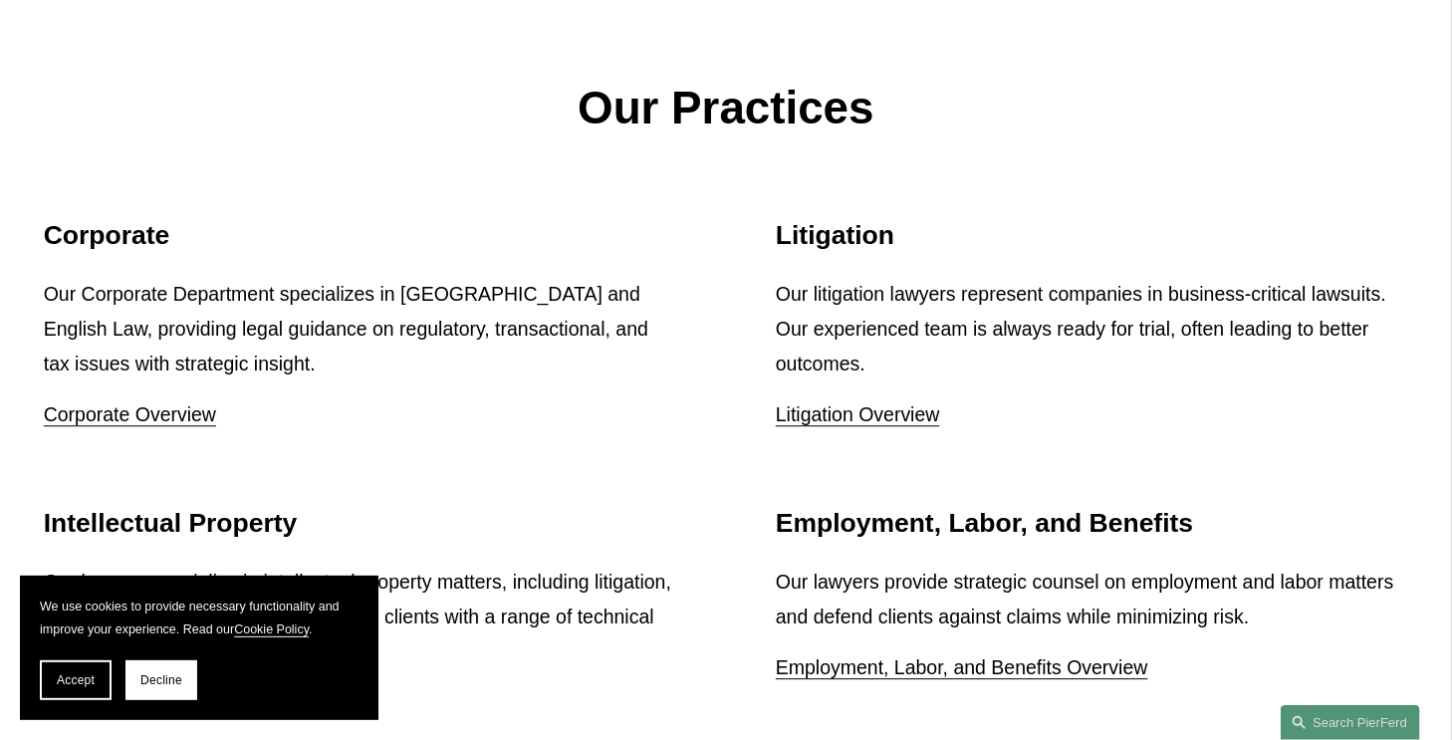  Describe the element at coordinates (76, 680) in the screenshot. I see `span: Accept` at that location.